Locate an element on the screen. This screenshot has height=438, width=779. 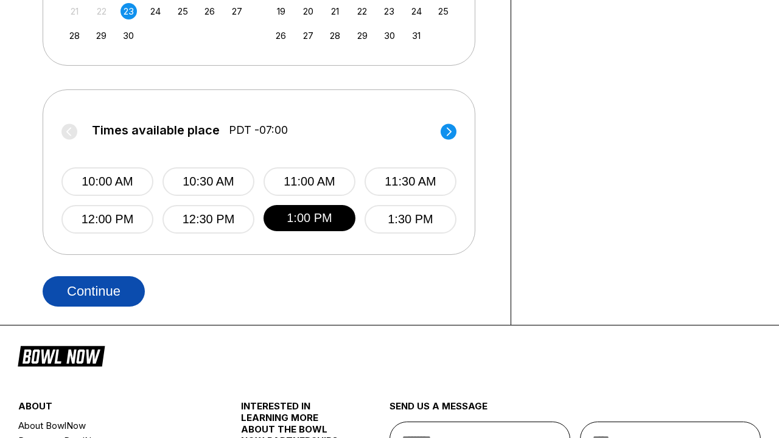
div: Choose Tuesday, September 23rd, 2025 is located at coordinates (128, 11).